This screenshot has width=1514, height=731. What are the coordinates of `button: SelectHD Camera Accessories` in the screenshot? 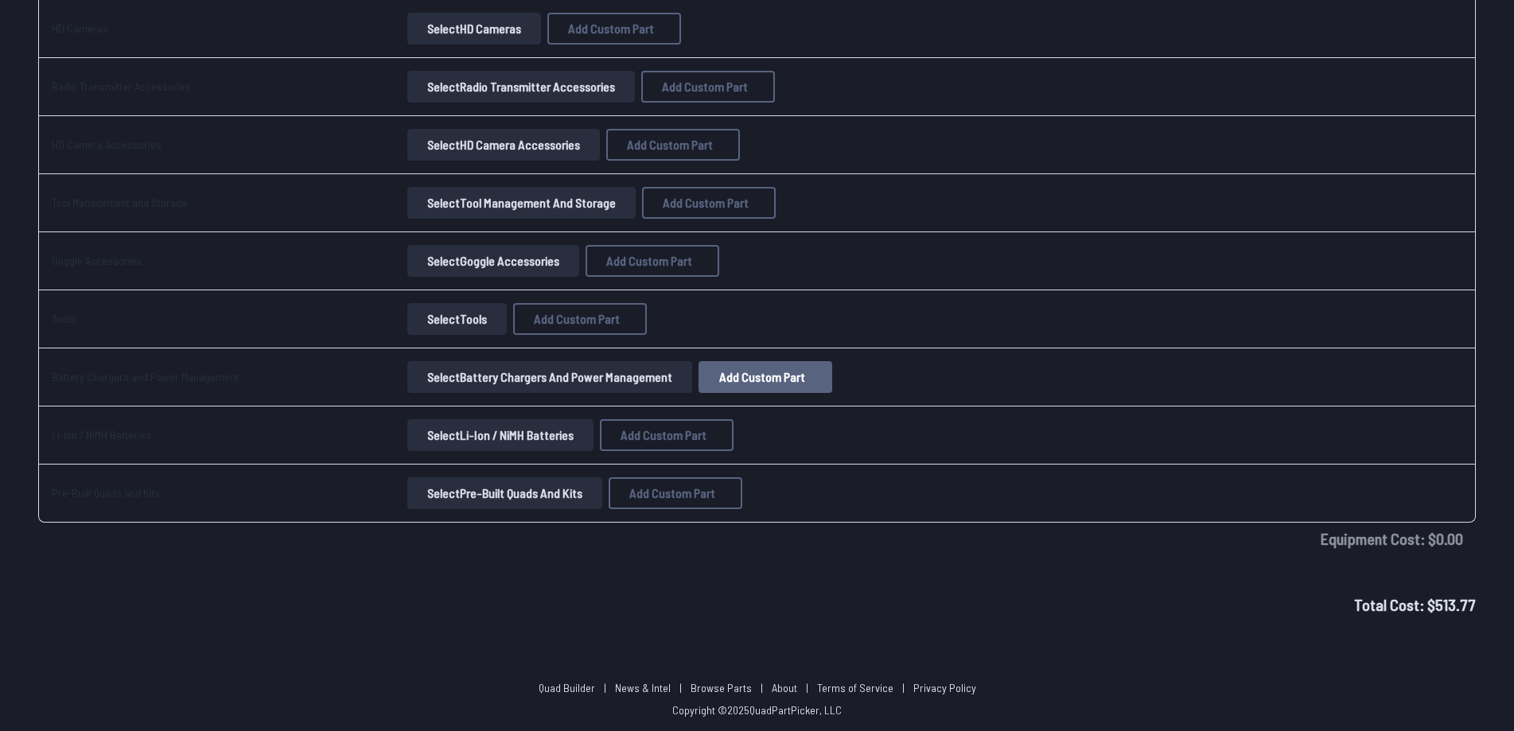 It's located at (504, 145).